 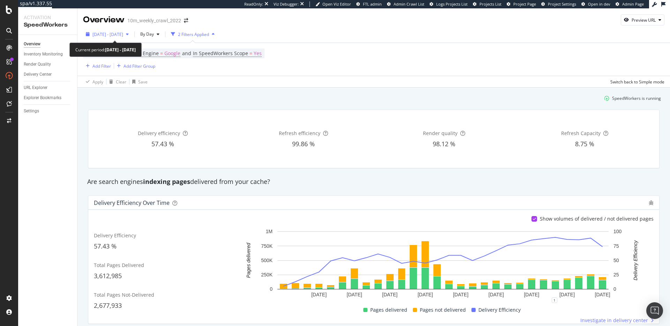 What do you see at coordinates (254, 4) in the screenshot?
I see `div: ReadOnly:` at bounding box center [254, 4].